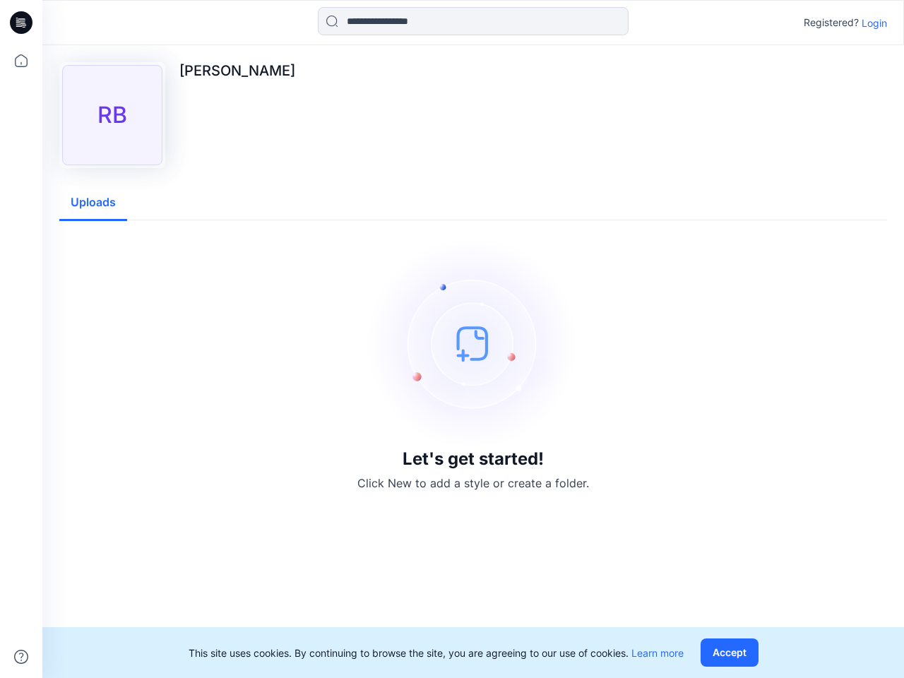  Describe the element at coordinates (473, 343) in the screenshot. I see `img: empty-state-image.svg` at that location.